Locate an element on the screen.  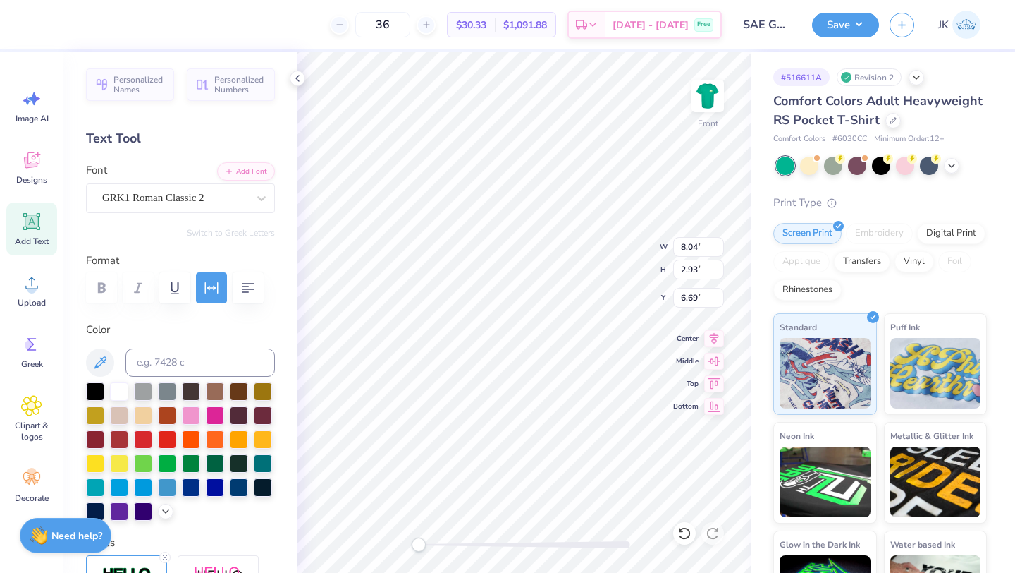
img: Joshua Kelley is located at coordinates (967, 25).